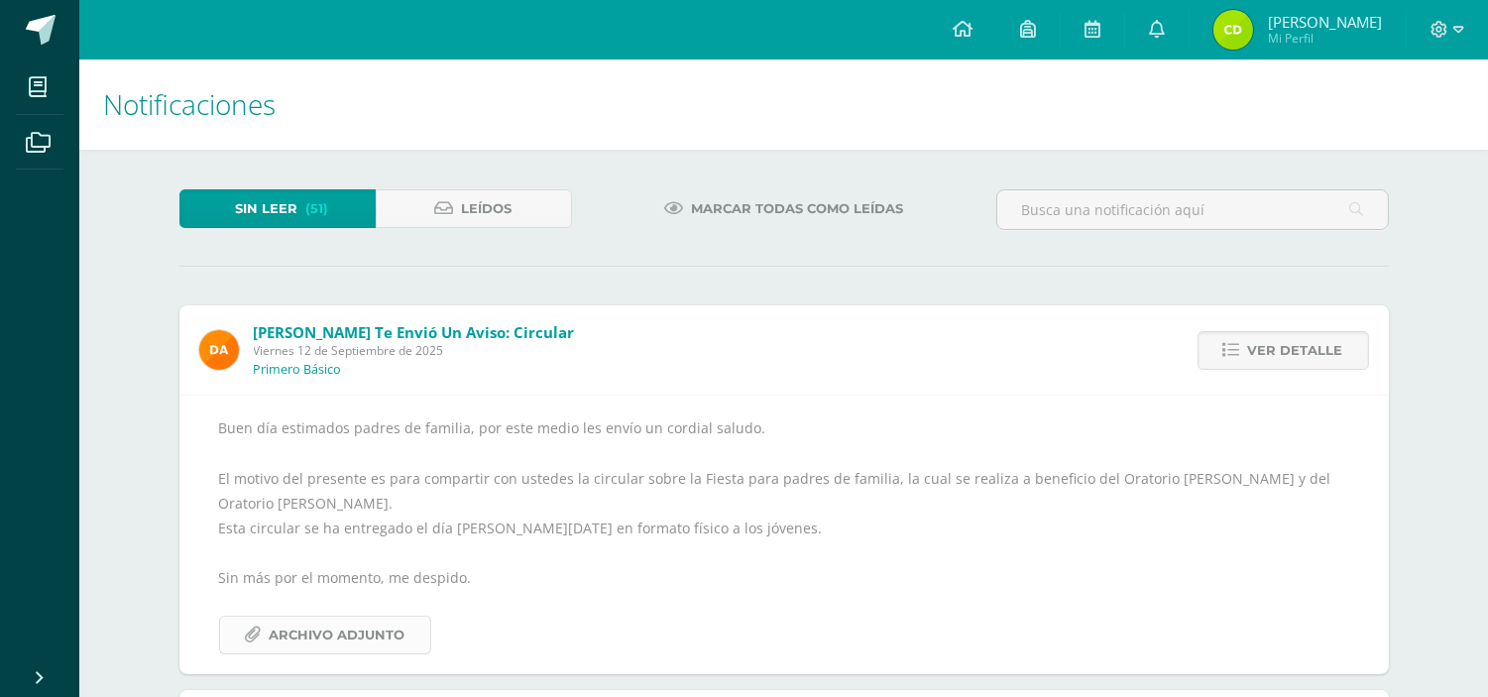 This screenshot has height=697, width=1488. Describe the element at coordinates (1193, 209) in the screenshot. I see `input: Busca una notificación aquí` at that location.